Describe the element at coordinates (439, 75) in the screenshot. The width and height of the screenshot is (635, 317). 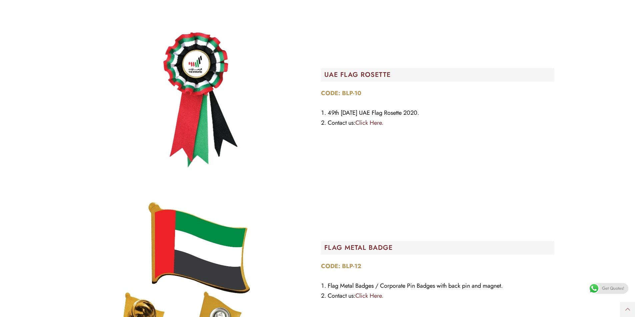
I see `h2: UAE FLAG ROSETTE` at that location.